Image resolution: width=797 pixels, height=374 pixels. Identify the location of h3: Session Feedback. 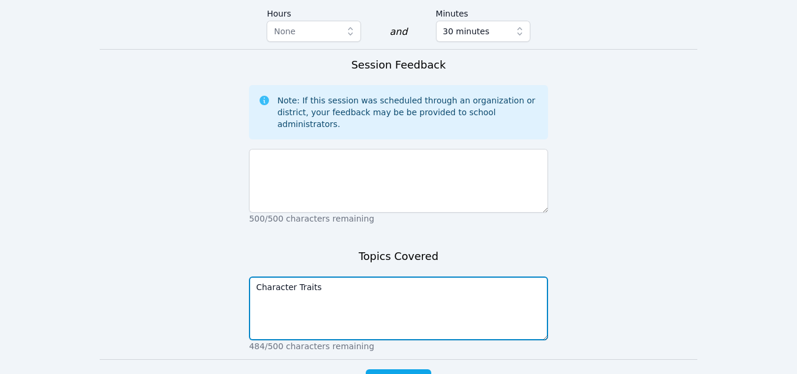
(398, 65).